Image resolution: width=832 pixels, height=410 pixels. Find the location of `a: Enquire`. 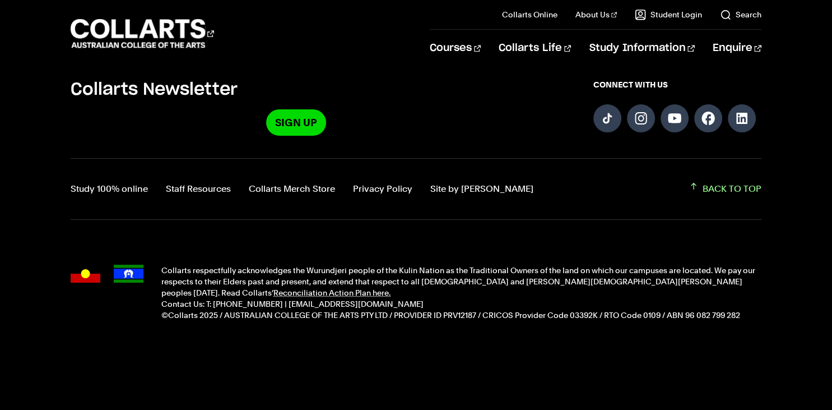

a: Enquire is located at coordinates (737, 48).